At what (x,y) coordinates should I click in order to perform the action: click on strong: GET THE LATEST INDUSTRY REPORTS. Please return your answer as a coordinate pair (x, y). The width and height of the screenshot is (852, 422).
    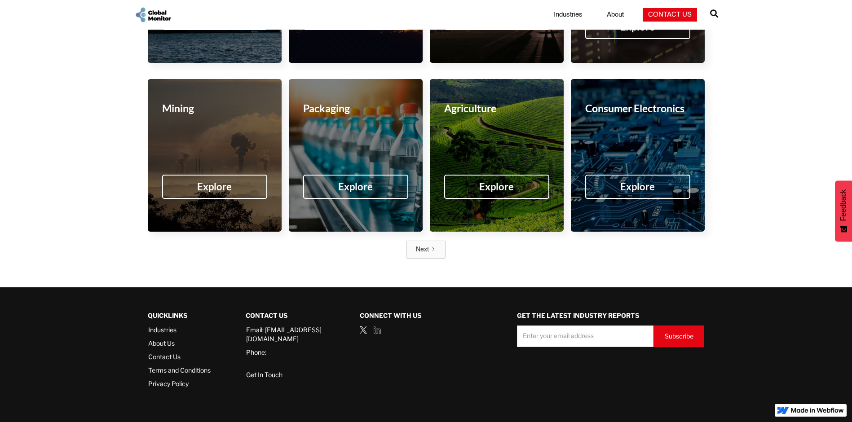
    Looking at the image, I should click on (578, 315).